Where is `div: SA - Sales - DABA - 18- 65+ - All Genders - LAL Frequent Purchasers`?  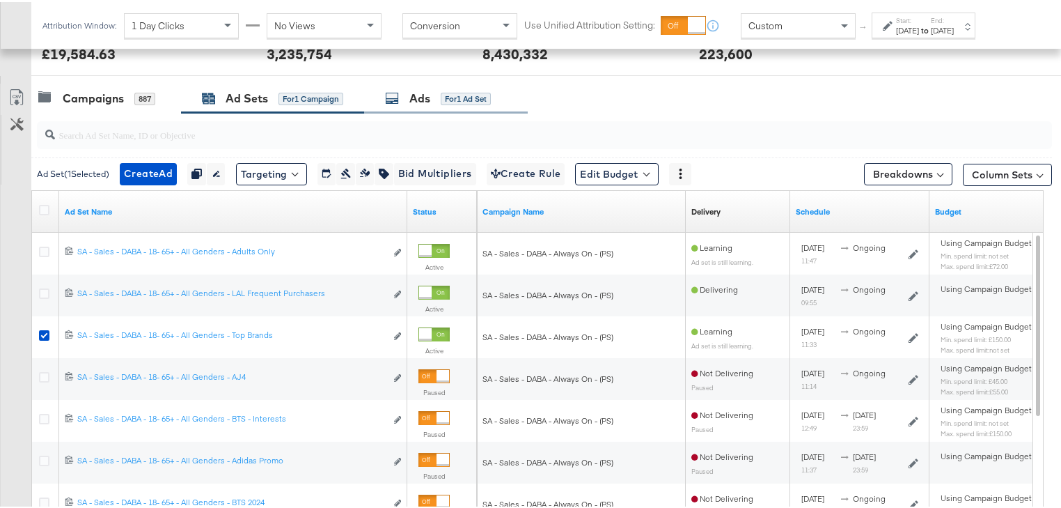 div: SA - Sales - DABA - 18- 65+ - All Genders - LAL Frequent Purchasers is located at coordinates (231, 291).